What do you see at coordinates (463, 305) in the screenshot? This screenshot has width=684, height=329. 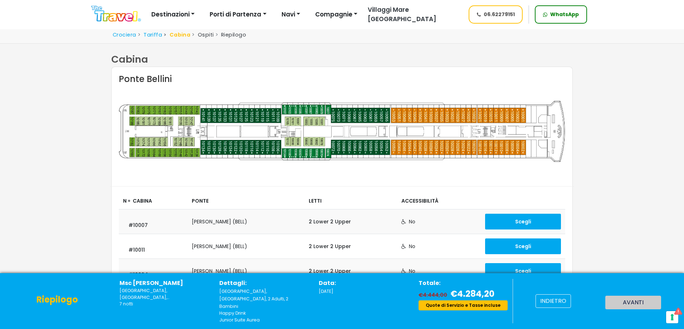 I see `div: Quote di Servizio e Tasse incluse` at bounding box center [463, 305].